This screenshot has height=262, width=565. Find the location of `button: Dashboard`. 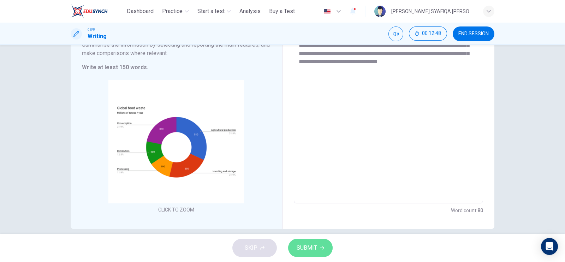

button: Dashboard is located at coordinates (140, 11).